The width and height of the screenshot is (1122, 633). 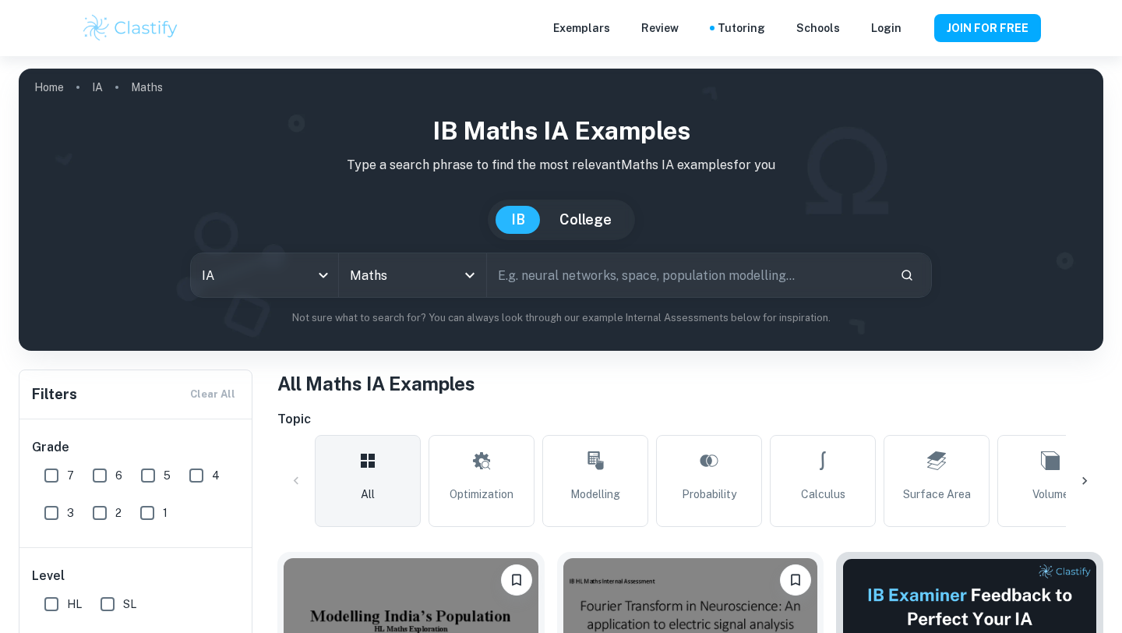 I want to click on span: Probability, so click(x=709, y=494).